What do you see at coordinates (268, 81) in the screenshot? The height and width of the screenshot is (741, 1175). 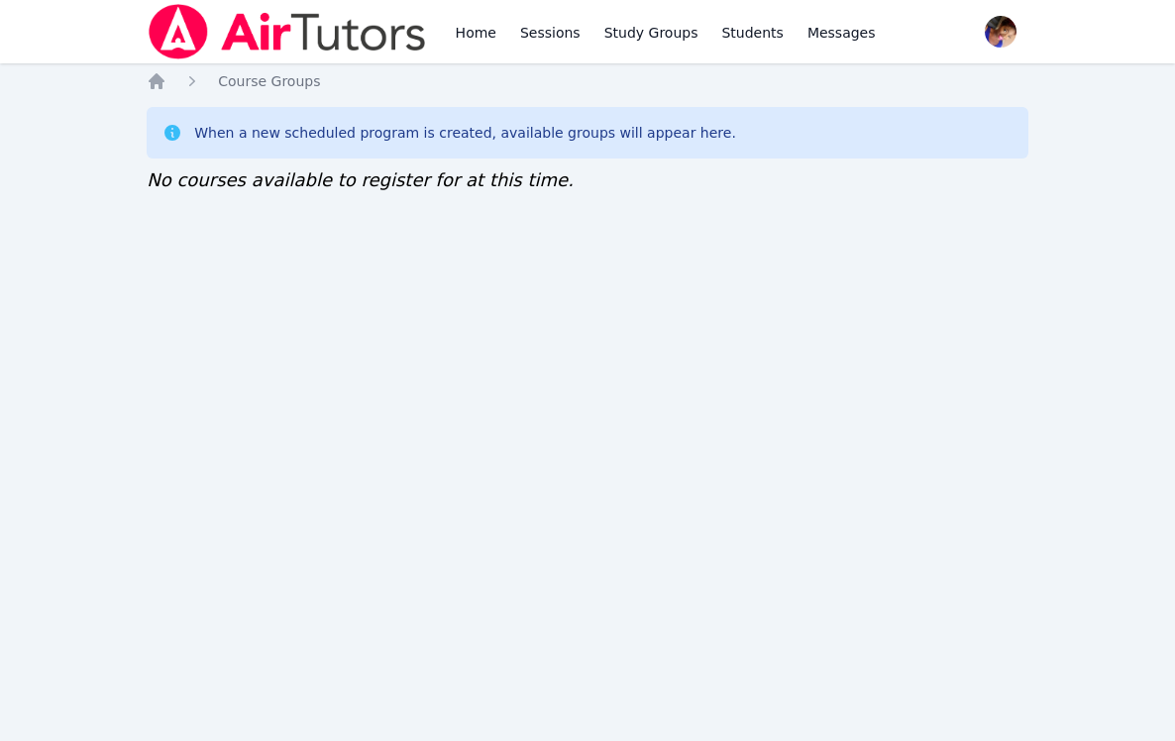 I see `span: Course Groups` at bounding box center [268, 81].